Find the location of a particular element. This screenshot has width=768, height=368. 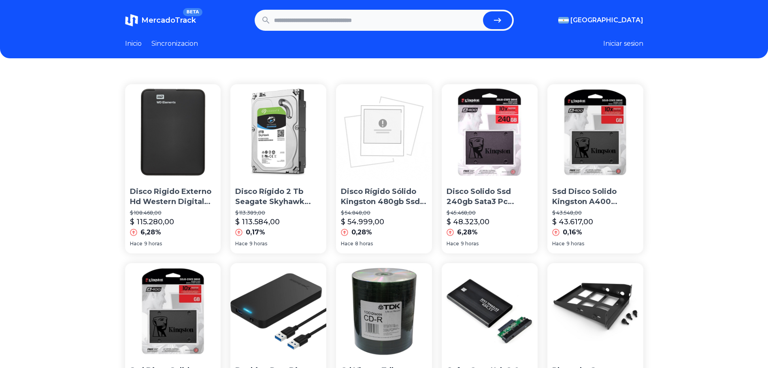

img: Disco Solido Ssd 240gb Sata3 Pc Notebook Mac is located at coordinates (489, 132).